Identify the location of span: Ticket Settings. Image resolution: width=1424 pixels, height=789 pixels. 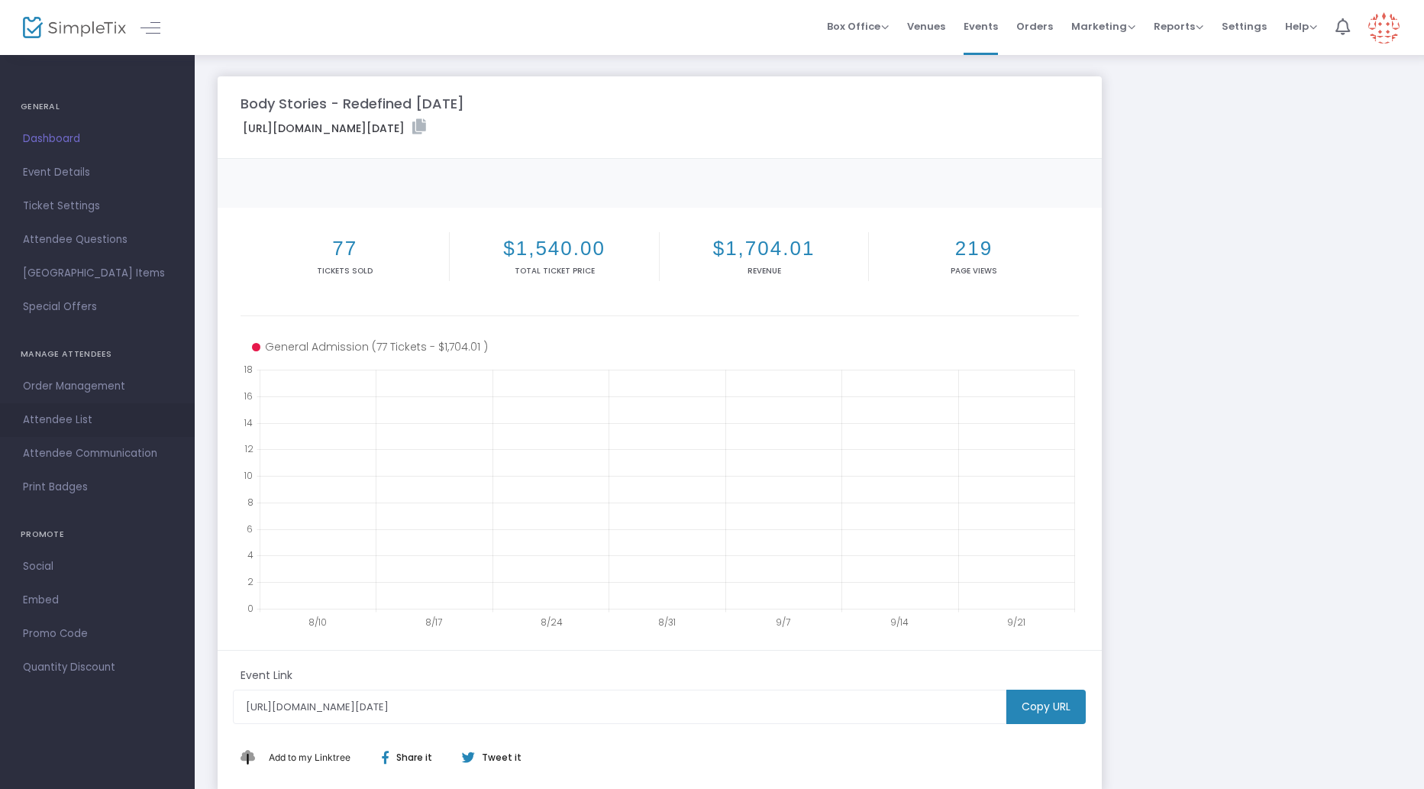
(97, 206).